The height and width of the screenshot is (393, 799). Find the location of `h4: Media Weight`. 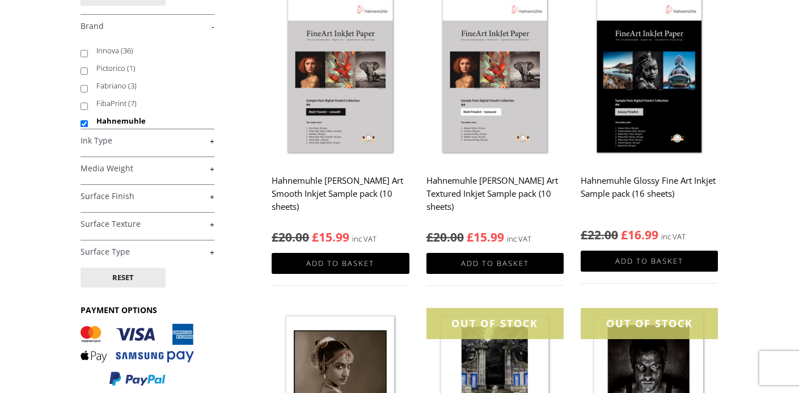

h4: Media Weight is located at coordinates (147, 168).